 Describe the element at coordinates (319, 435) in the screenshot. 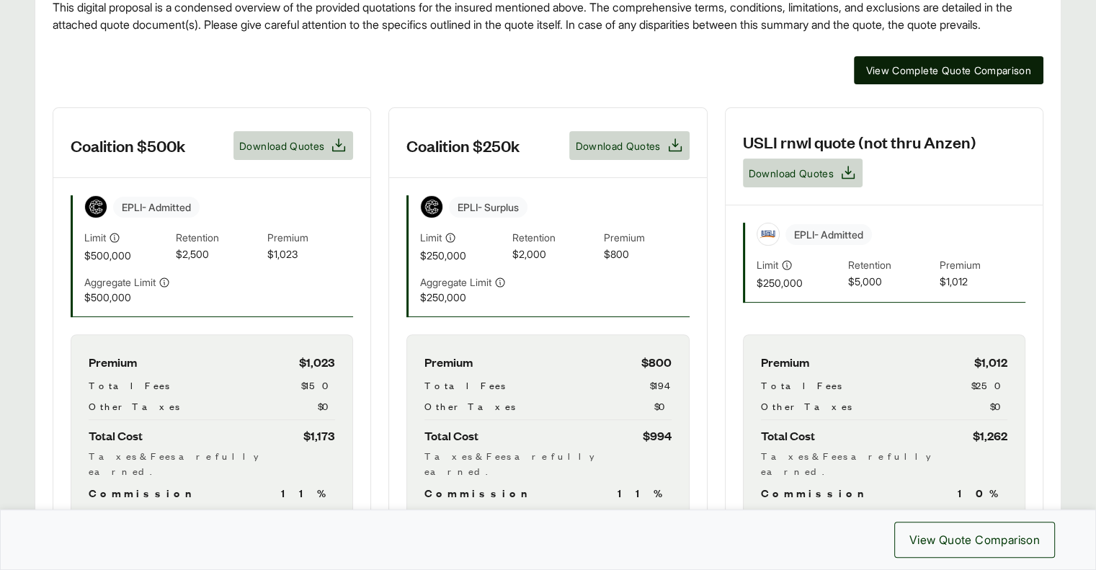

I see `span: $1,173` at that location.